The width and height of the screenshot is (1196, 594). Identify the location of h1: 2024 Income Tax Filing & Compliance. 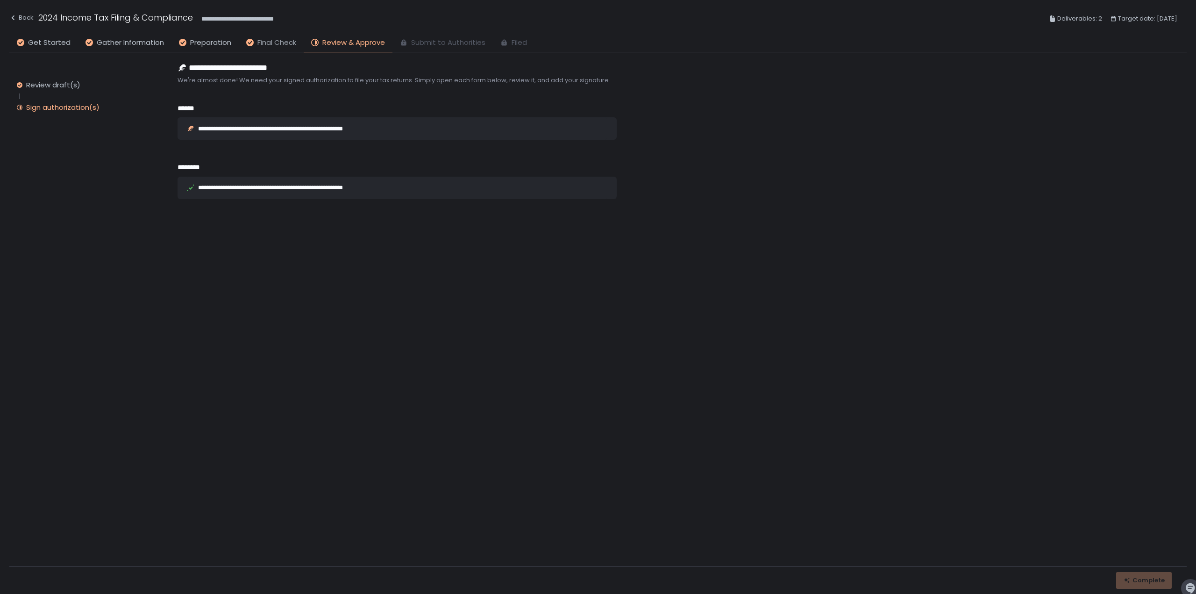
(115, 17).